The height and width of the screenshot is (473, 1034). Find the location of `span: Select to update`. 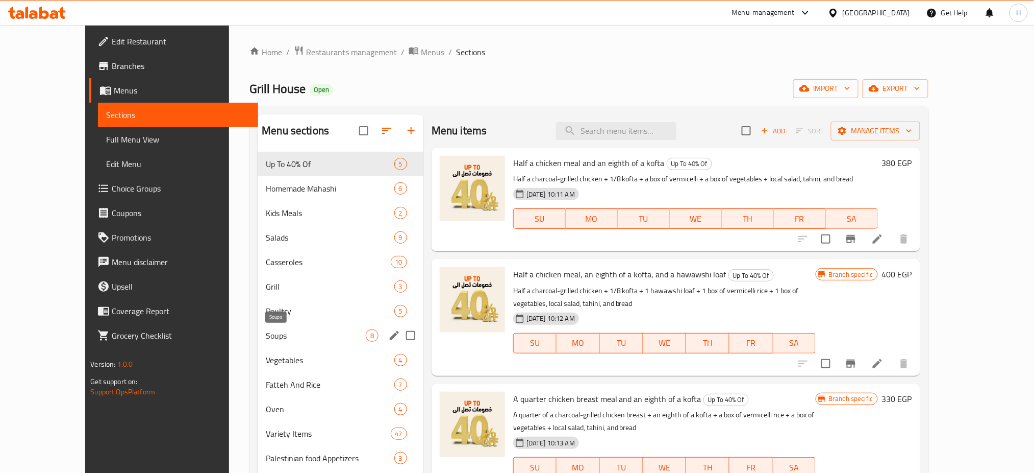

span: Select to update is located at coordinates (826, 363).